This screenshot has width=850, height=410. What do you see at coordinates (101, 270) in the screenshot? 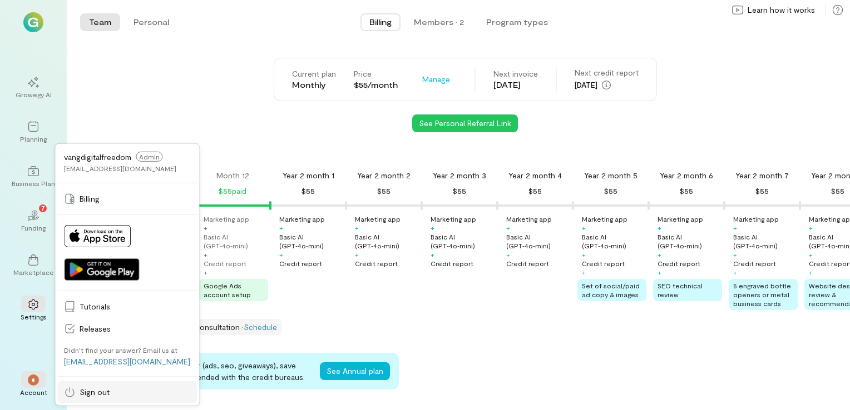
I see `img: Get it on Google Play` at bounding box center [101, 270].